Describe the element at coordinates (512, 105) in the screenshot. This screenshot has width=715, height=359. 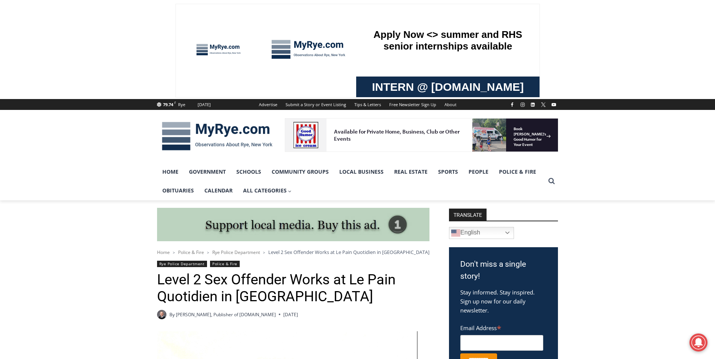
I see `a: Facebook` at that location.